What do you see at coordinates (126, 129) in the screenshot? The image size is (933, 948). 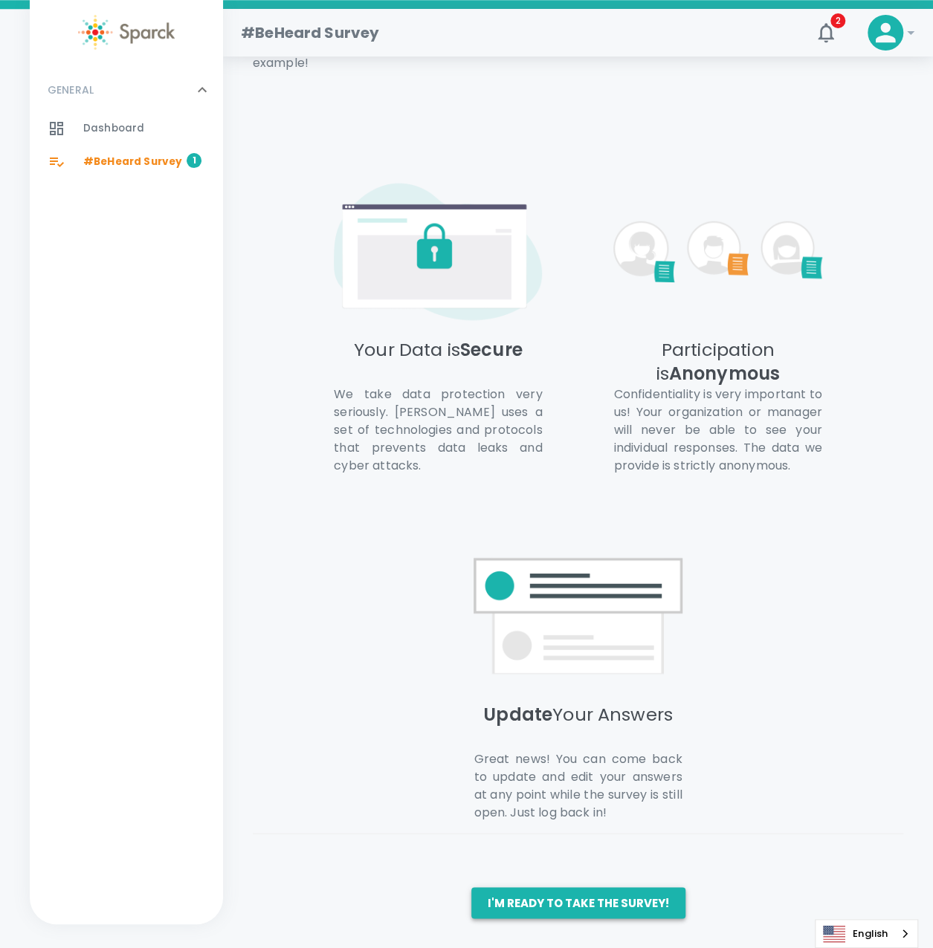 I see `a: Dashboard` at bounding box center [126, 129].